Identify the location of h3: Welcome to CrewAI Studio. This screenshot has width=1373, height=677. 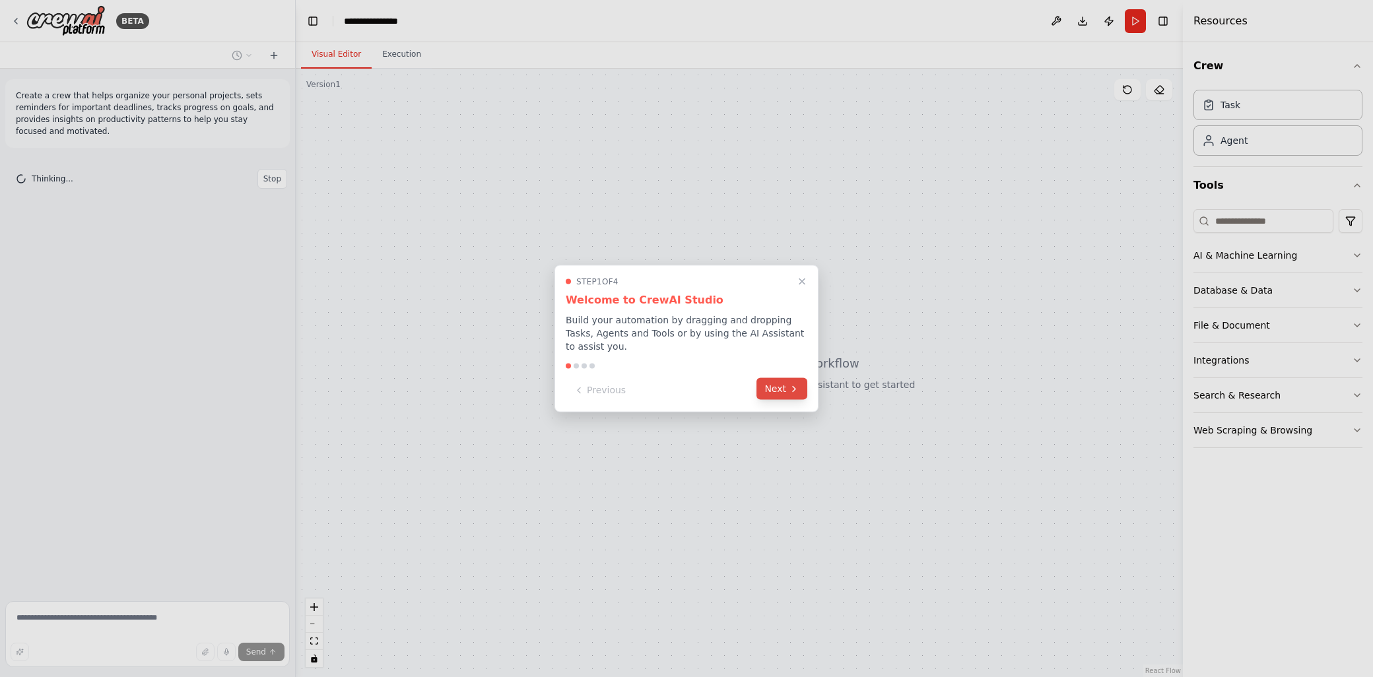
(687, 300).